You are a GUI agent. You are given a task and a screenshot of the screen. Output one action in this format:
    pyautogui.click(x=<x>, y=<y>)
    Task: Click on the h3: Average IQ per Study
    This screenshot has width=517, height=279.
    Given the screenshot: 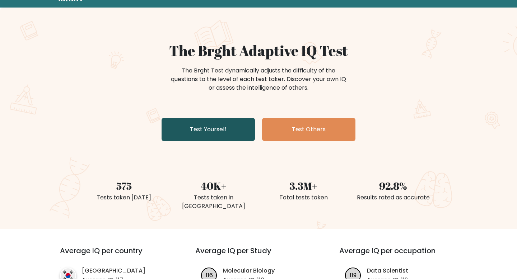 What is the action you would take?
    pyautogui.click(x=259, y=255)
    